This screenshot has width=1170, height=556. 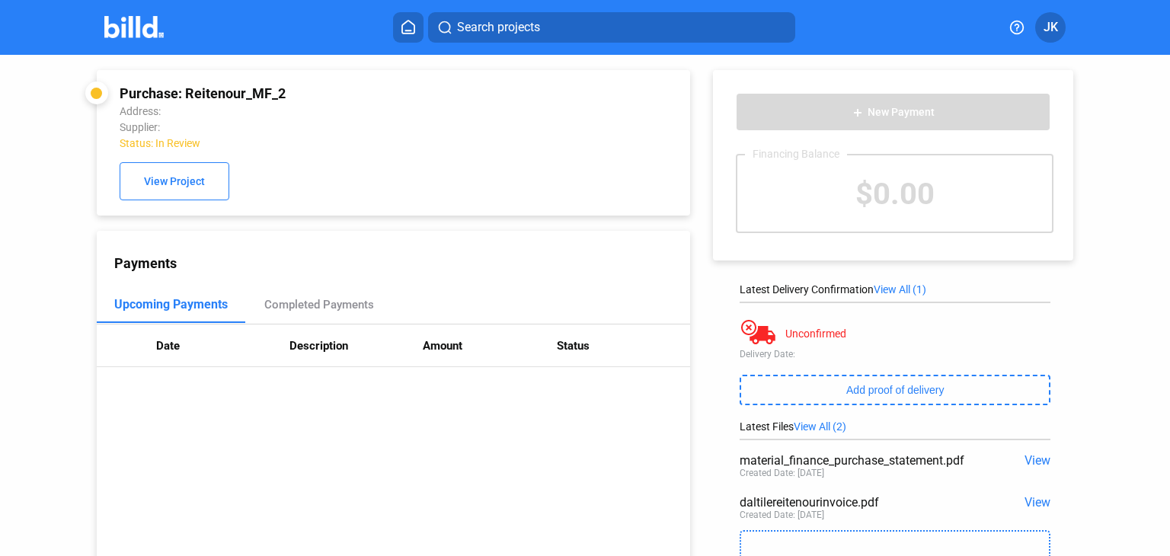 I want to click on span: Search projects, so click(x=498, y=27).